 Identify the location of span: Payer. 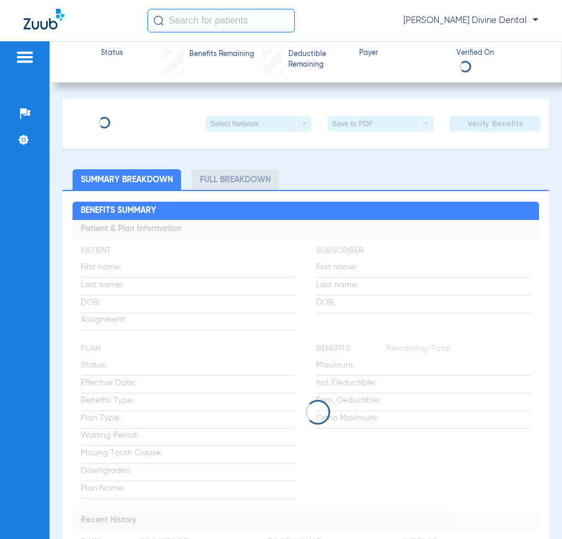
(402, 54).